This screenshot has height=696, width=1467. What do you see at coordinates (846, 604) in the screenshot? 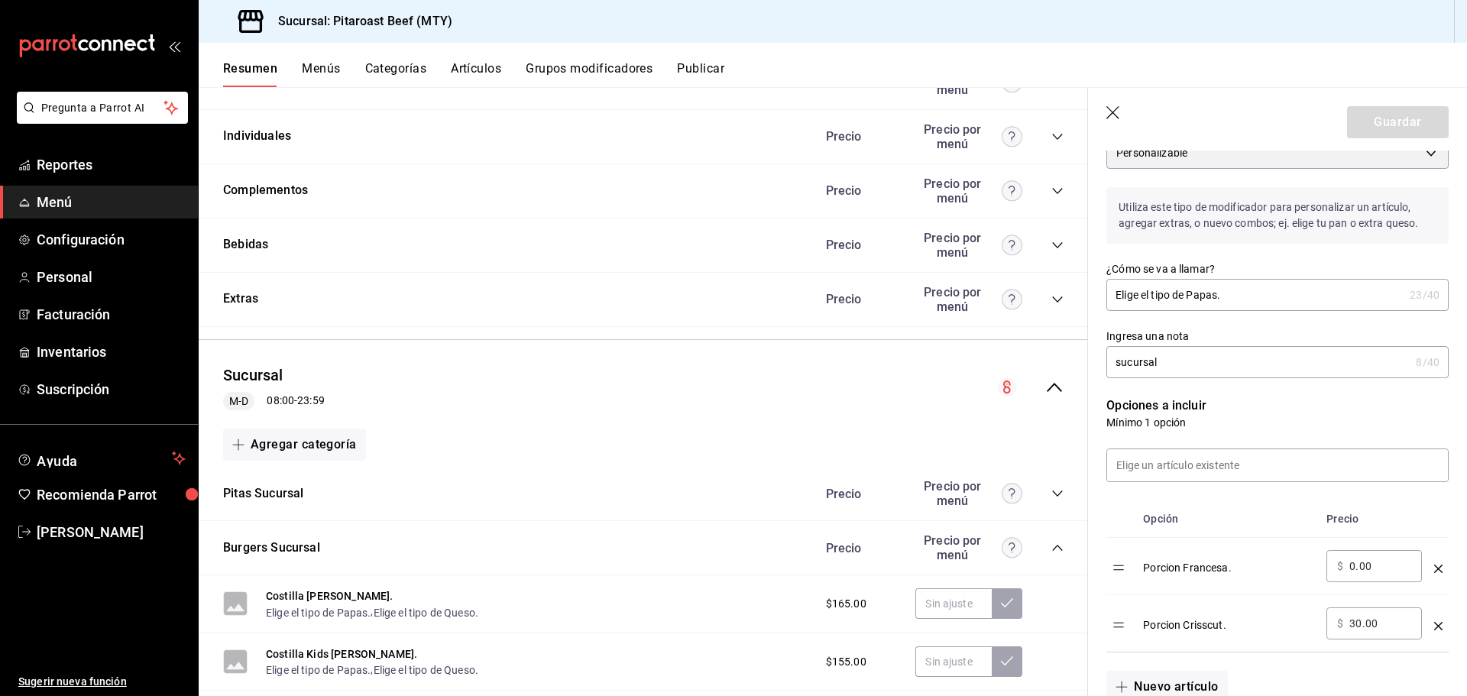
I see `span: $165.00` at bounding box center [846, 604].